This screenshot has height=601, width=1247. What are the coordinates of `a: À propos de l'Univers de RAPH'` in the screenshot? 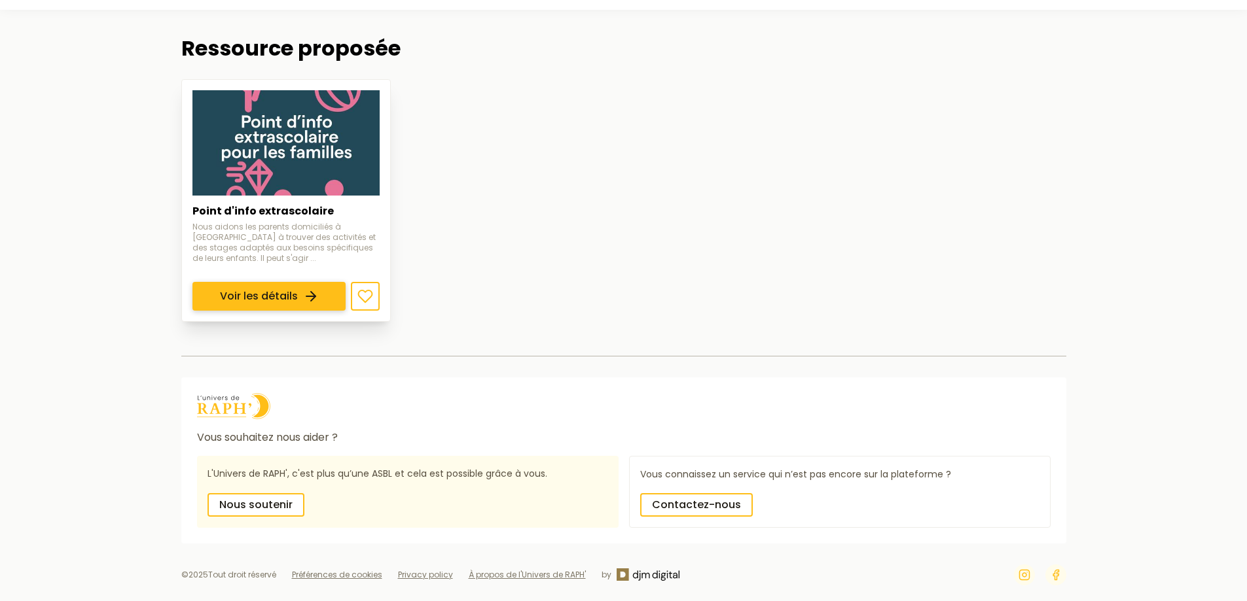 It's located at (527, 575).